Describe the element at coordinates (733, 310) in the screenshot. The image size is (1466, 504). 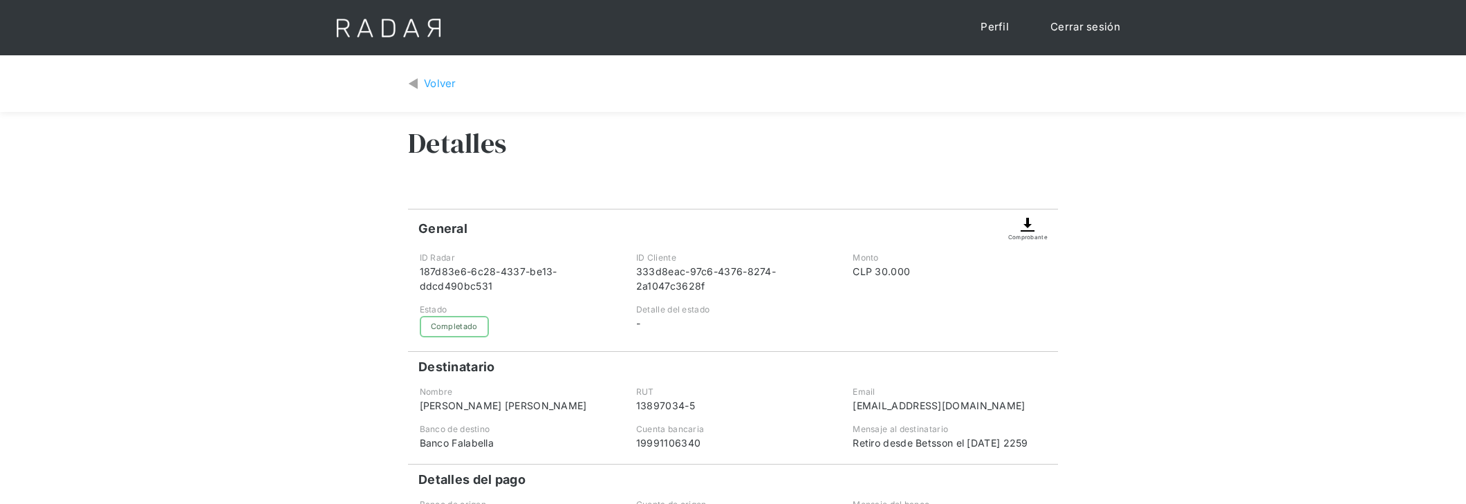
I see `div: Detalle del estado` at that location.